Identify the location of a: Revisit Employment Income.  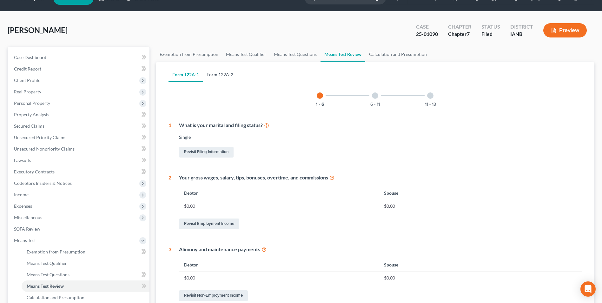
(209, 224).